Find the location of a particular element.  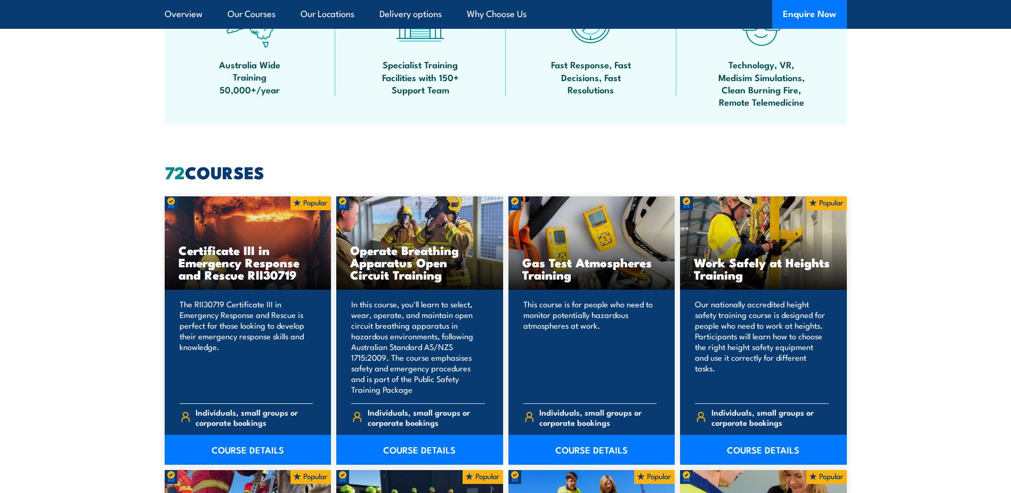

p: Our nationally accredited height safety training course is designed for people who need to work a... is located at coordinates (762, 346).